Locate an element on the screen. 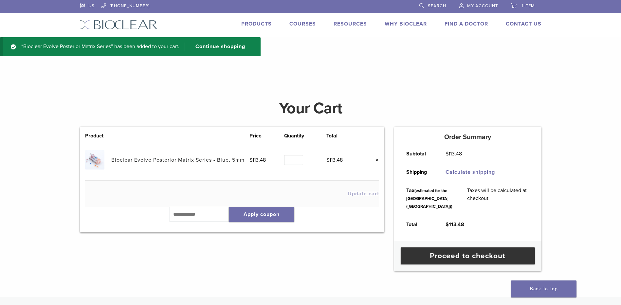  th: Tax is located at coordinates (430, 199).